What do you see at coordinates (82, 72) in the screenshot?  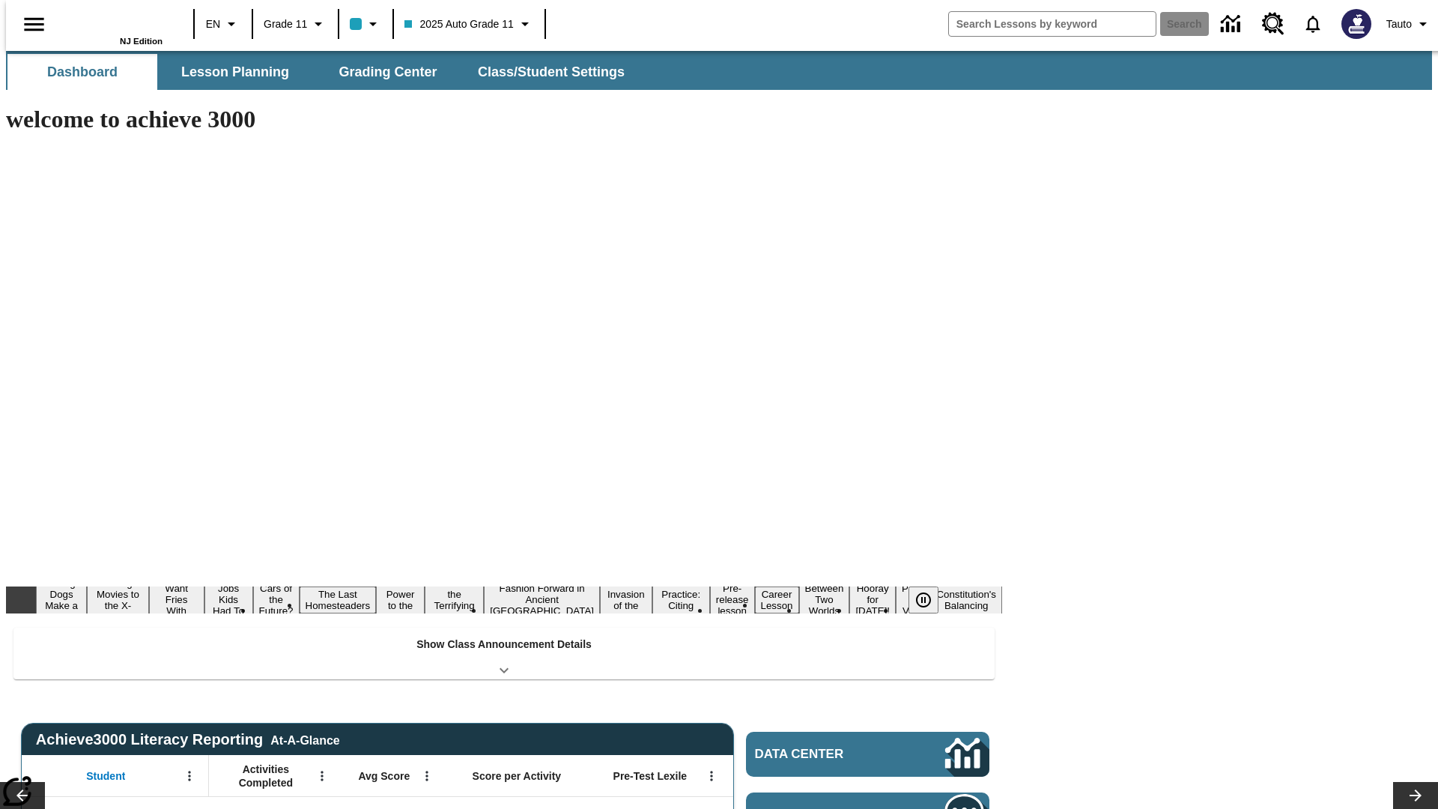 I see `button: Dashboard` at bounding box center [82, 72].